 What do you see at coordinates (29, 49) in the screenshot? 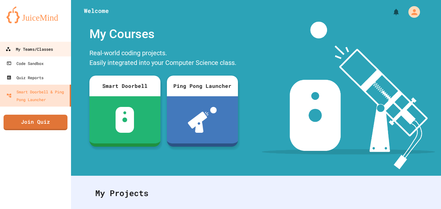
I see `div: My Teams/Classes` at bounding box center [29, 49].